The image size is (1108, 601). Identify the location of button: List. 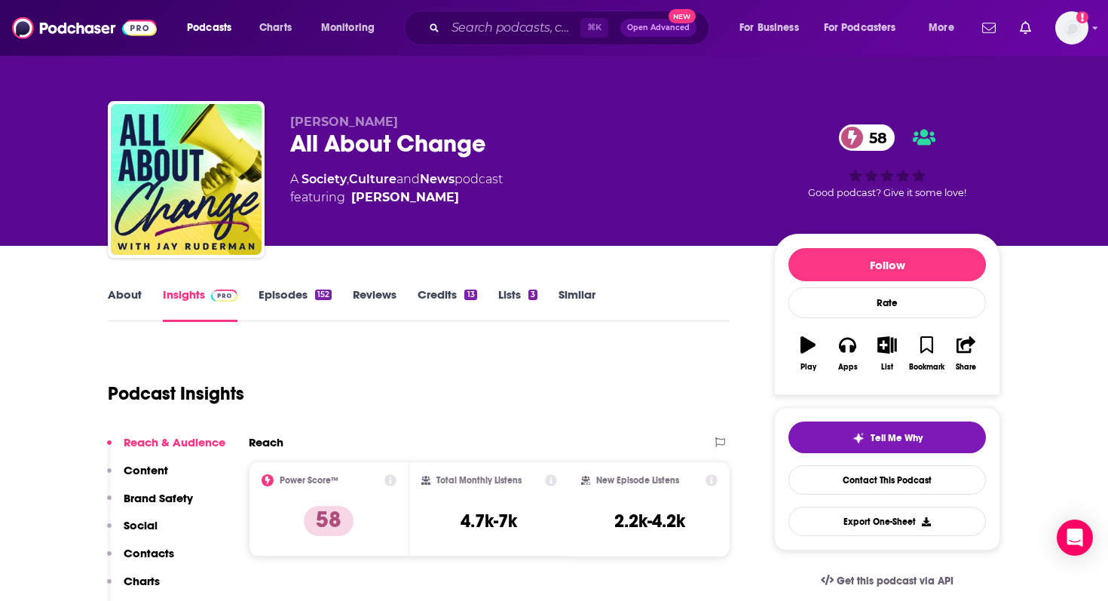
(887, 354).